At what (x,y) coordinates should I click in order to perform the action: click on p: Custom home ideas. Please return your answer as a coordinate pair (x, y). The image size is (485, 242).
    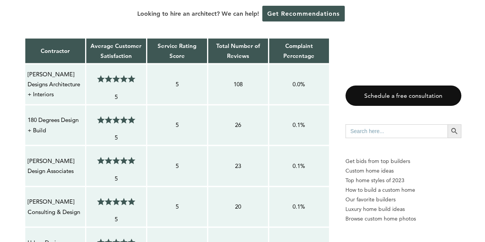
    Looking at the image, I should click on (403, 171).